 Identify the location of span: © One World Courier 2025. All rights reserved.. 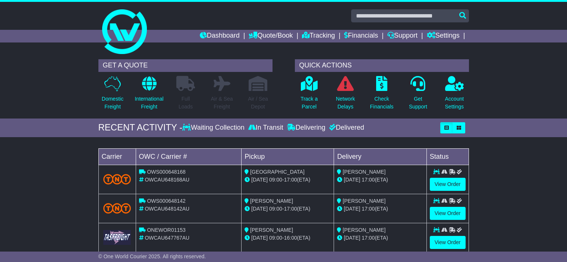
(152, 256).